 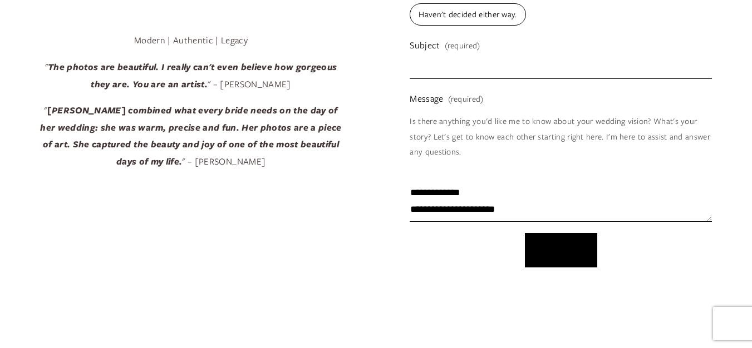 I want to click on span: Haven't decided either way., so click(x=467, y=14).